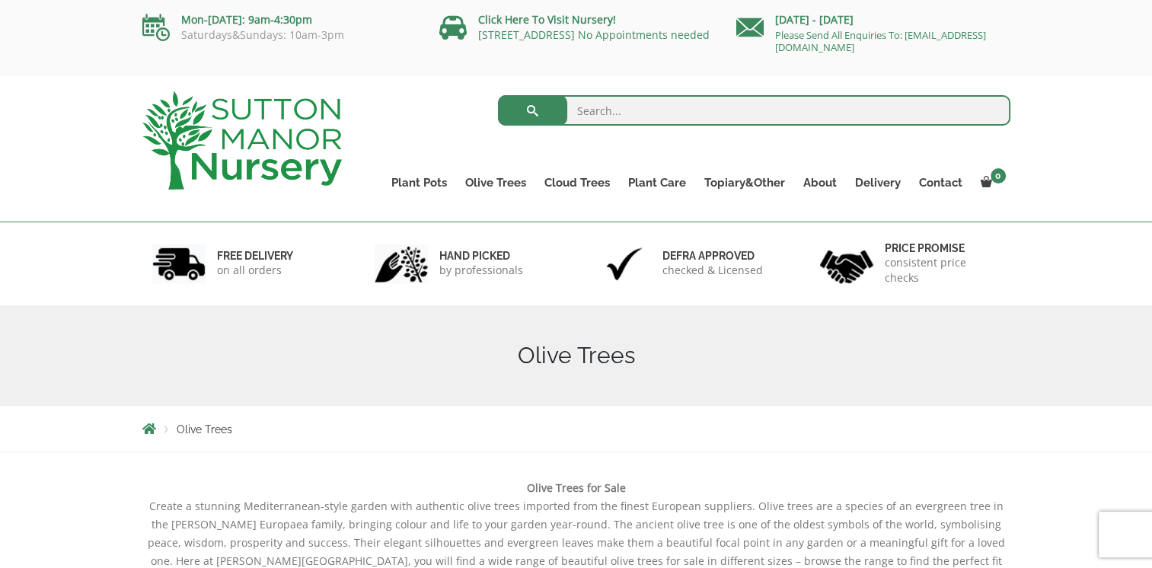 The height and width of the screenshot is (568, 1152). What do you see at coordinates (547, 19) in the screenshot?
I see `a: Click Here To Visit Nursery!` at bounding box center [547, 19].